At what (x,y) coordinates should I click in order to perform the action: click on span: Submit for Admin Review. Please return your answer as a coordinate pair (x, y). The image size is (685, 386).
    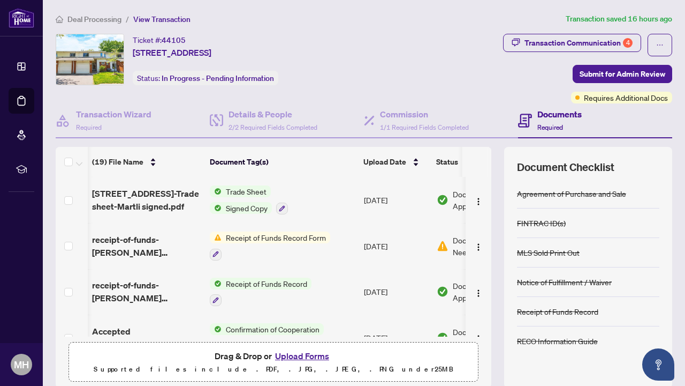
    Looking at the image, I should click on (623, 74).